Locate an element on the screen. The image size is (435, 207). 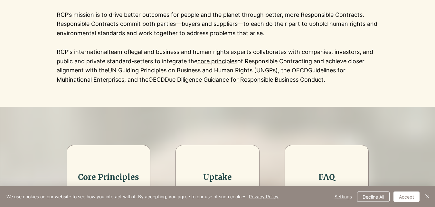
span: team of is located at coordinates (119, 52).